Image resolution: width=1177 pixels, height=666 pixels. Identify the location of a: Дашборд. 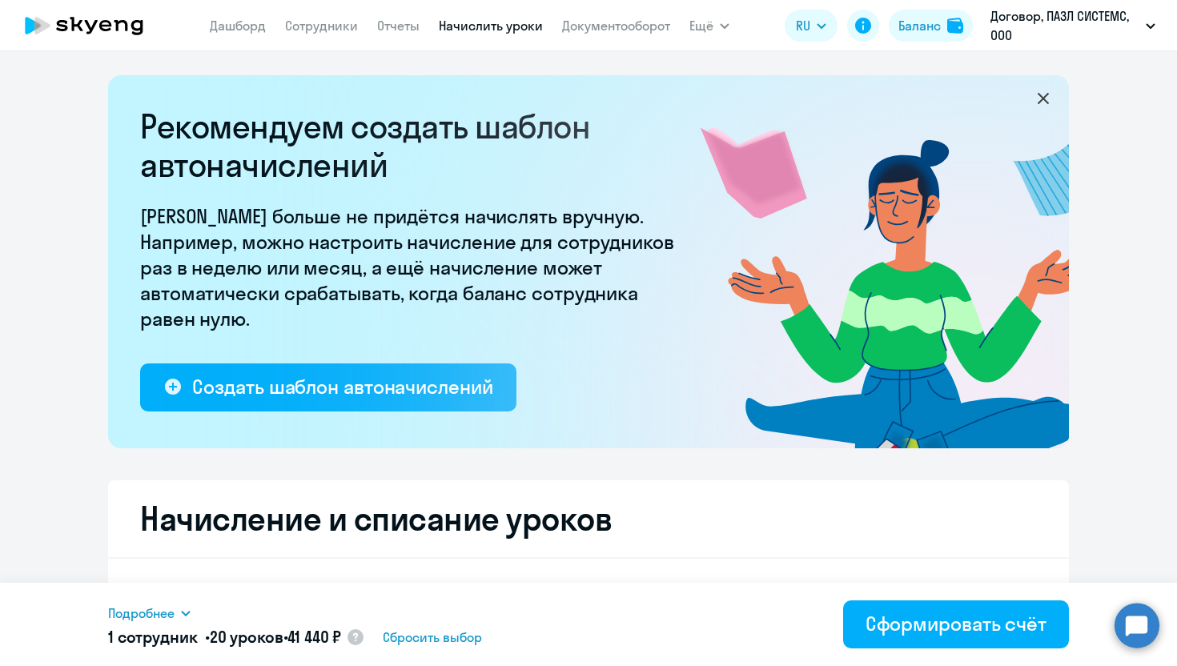
(238, 26).